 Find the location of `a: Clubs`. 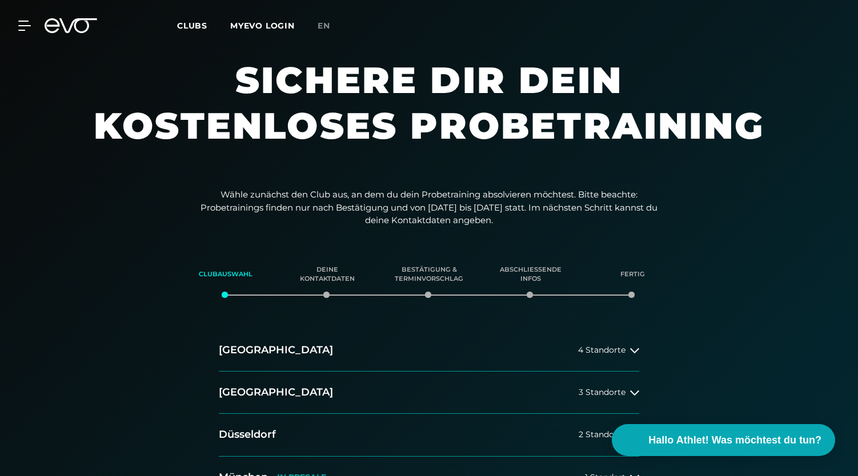

a: Clubs is located at coordinates (203, 25).